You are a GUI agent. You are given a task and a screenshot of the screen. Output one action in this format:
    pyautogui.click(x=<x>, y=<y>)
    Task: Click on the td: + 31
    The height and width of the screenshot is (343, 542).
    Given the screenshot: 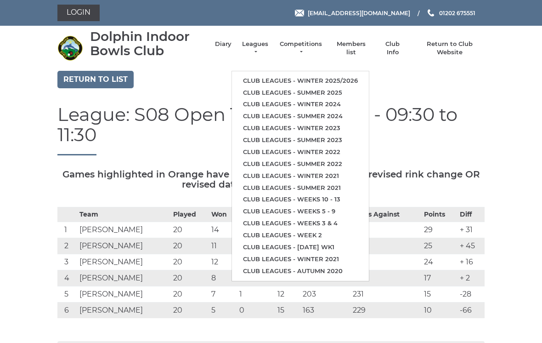 What is the action you would take?
    pyautogui.click(x=471, y=229)
    